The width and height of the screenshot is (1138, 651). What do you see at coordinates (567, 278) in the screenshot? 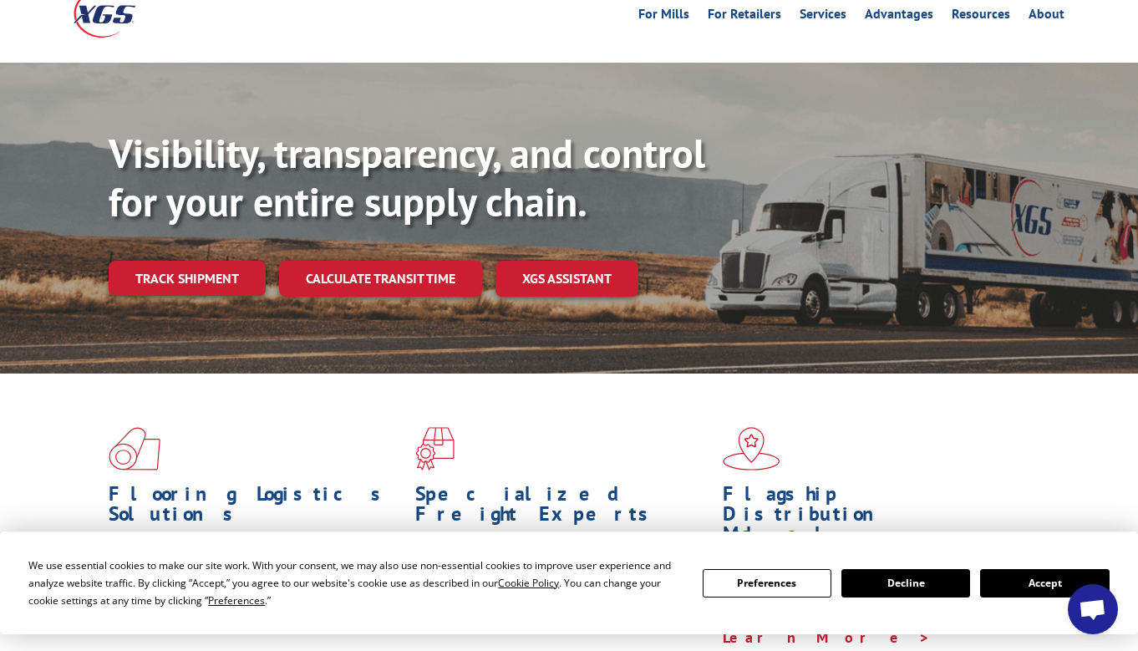
I see `a: XGS ASSISTANT` at bounding box center [567, 278].